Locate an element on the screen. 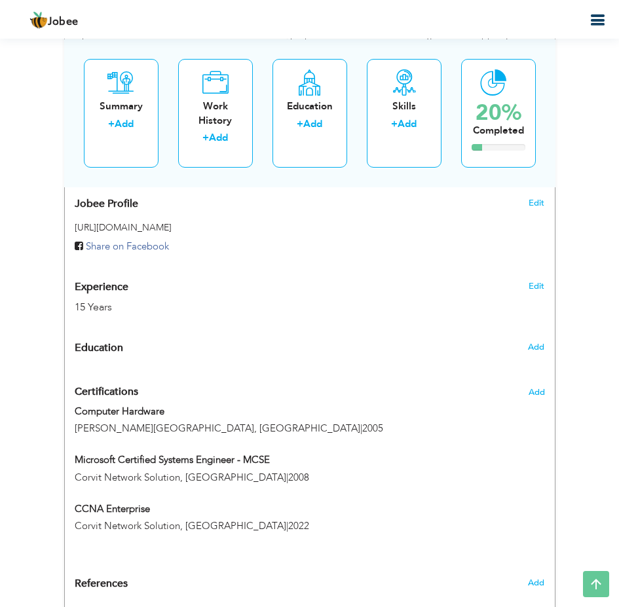 The width and height of the screenshot is (619, 607). span: References is located at coordinates (101, 584).